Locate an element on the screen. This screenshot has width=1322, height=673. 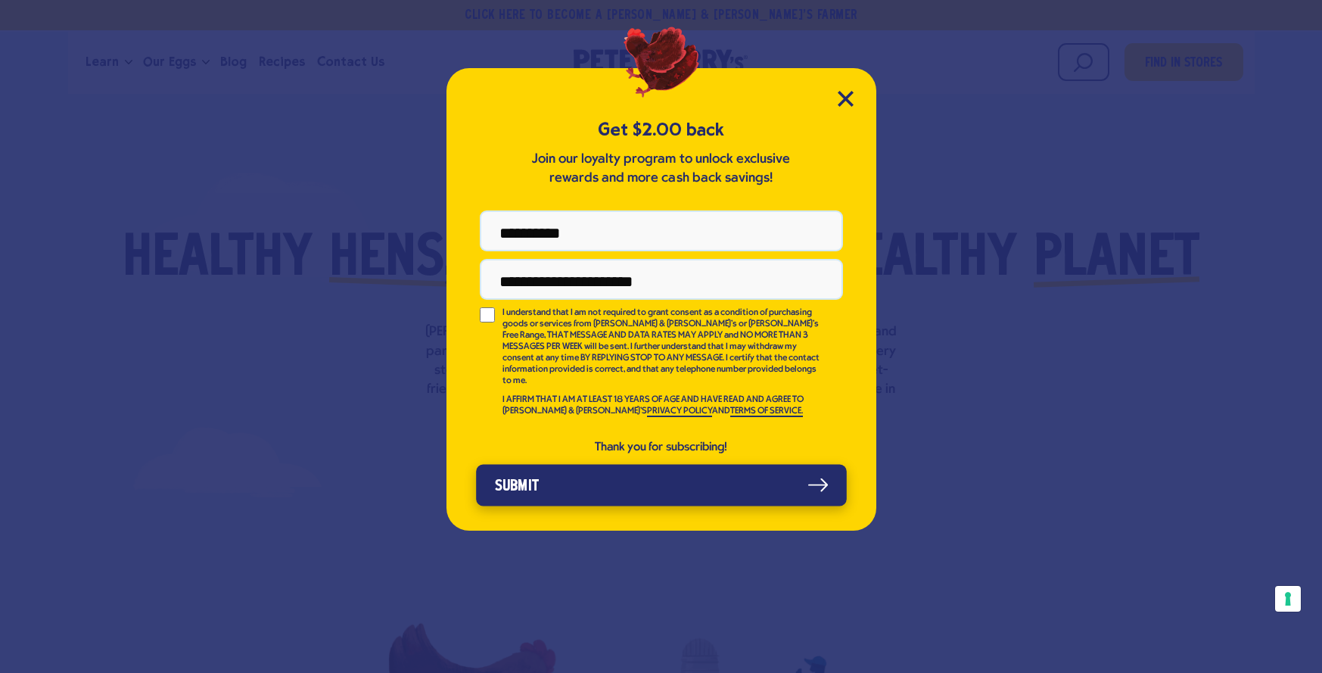
div: Thank you for subscribing! is located at coordinates (662, 447).